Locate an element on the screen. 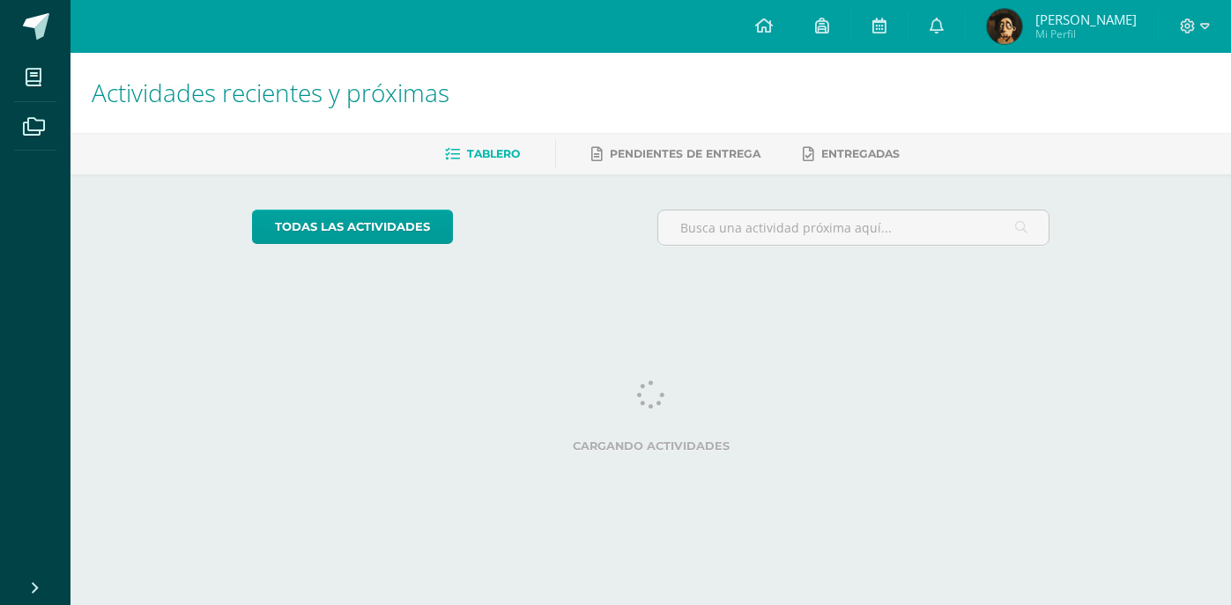  span: Mi Perfil is located at coordinates (1086, 33).